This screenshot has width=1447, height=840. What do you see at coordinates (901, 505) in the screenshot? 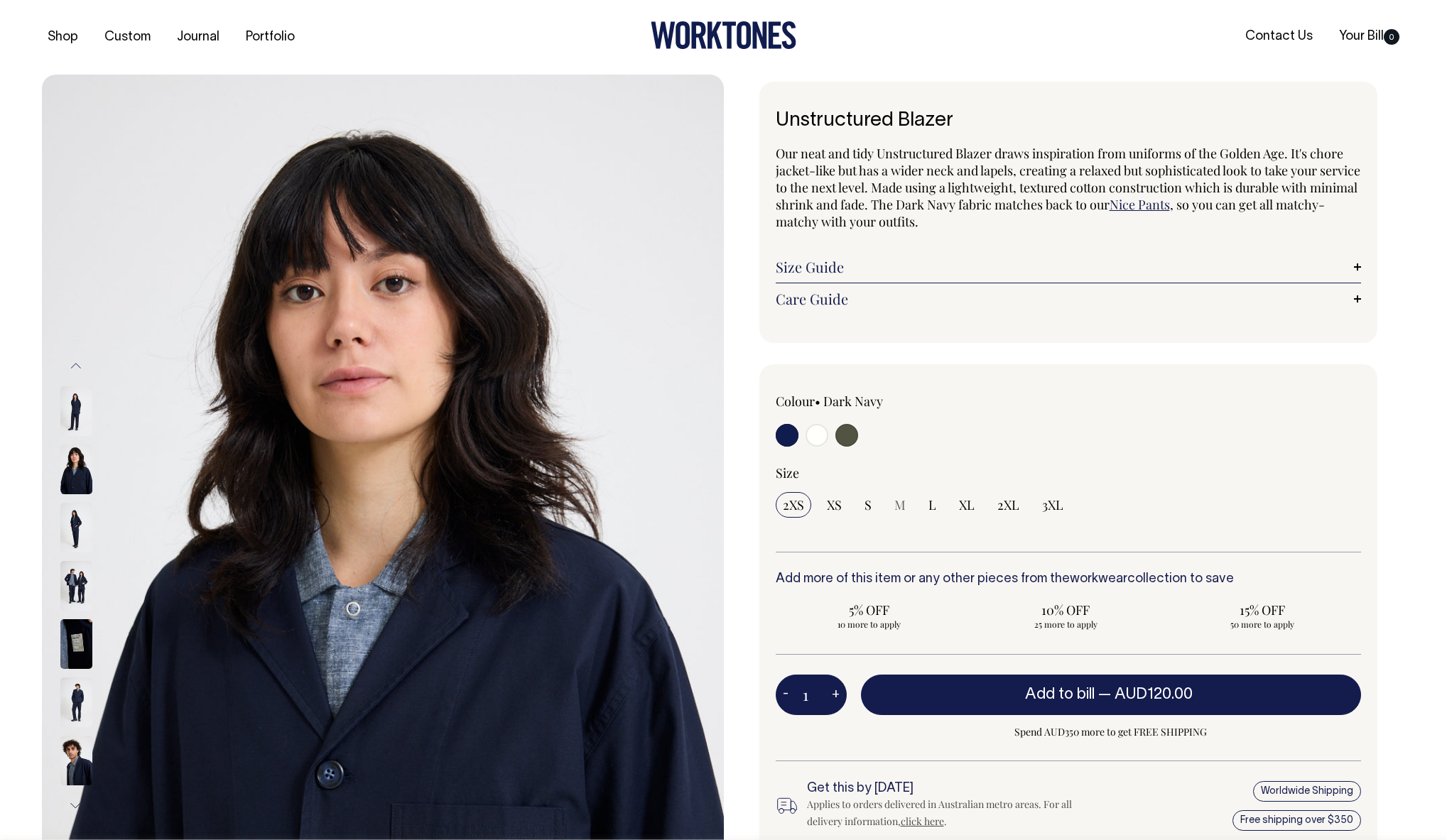
I see `input: M` at bounding box center [901, 505].